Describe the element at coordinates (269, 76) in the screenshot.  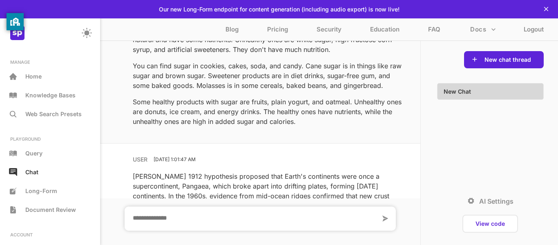
I see `p: You can find sugar in cookies, cakes, soda, and candy. Cane sugar is in things like raw sugar and...` at that location.